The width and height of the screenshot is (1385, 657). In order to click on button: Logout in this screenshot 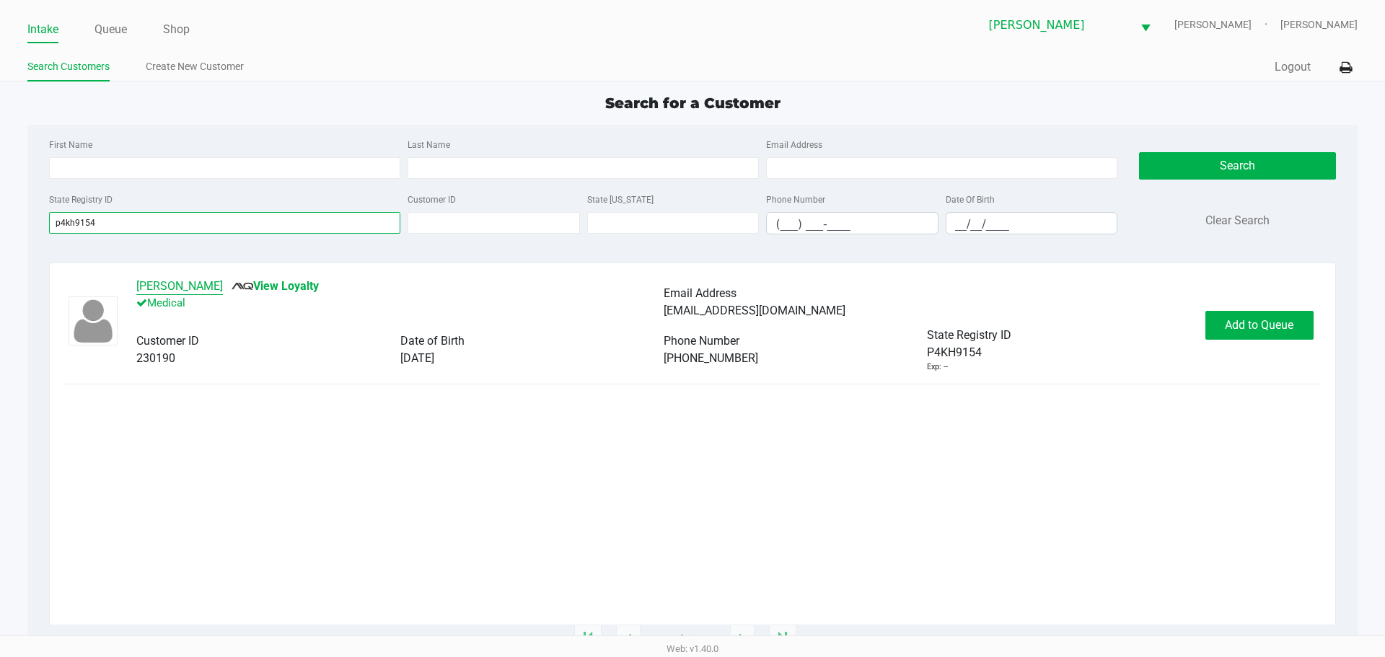, I will do `click(1293, 67)`.